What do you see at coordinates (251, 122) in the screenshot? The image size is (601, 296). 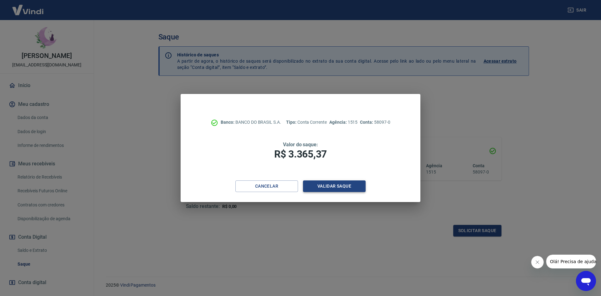 I see `p: BANCO DO BRASIL S.A.` at bounding box center [251, 122].